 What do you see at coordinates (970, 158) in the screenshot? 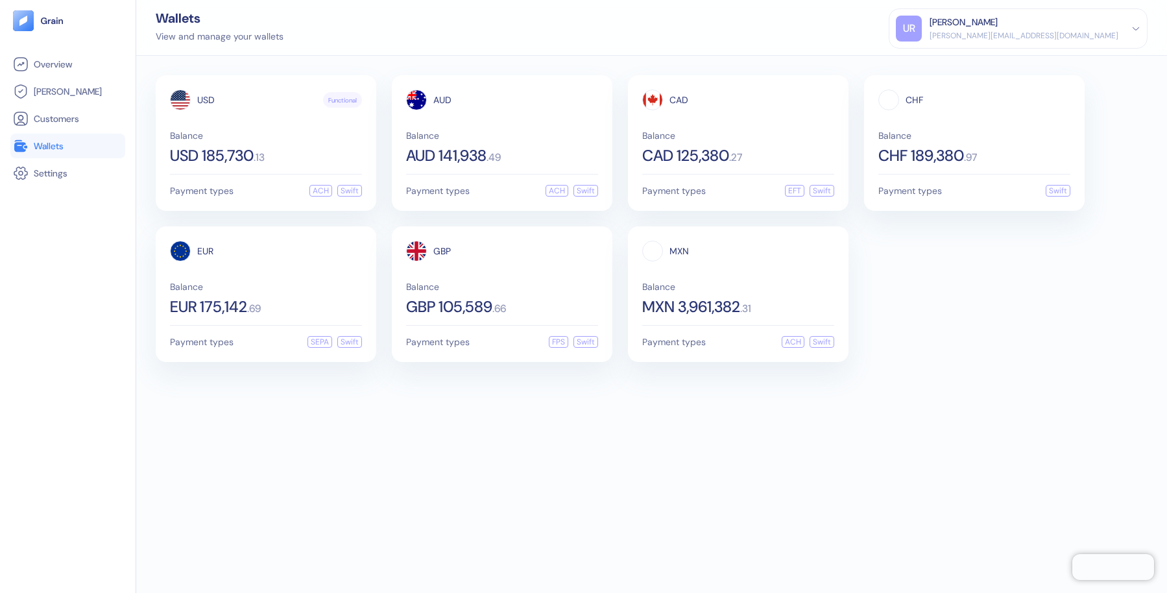
I see `span: . 97` at bounding box center [970, 158].